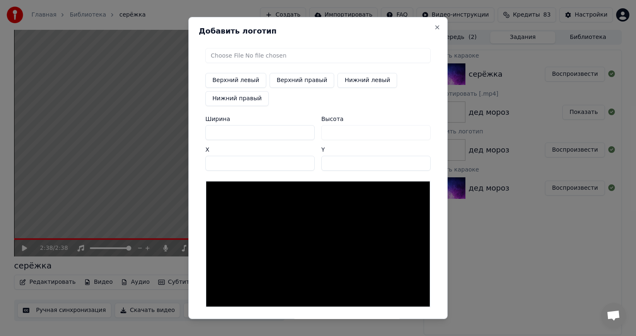  What do you see at coordinates (376, 119) in the screenshot?
I see `label: Высота` at bounding box center [376, 119].